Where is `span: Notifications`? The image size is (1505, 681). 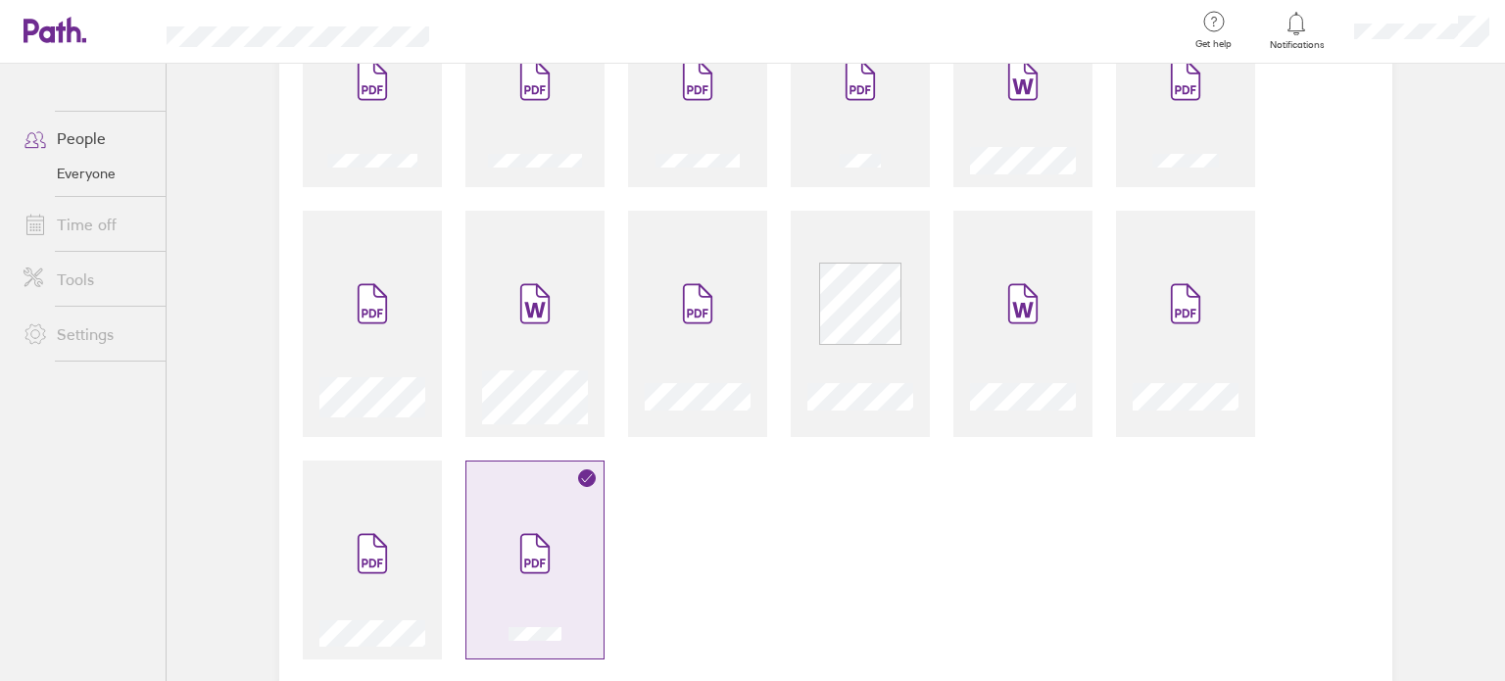
span: Notifications is located at coordinates (1297, 45).